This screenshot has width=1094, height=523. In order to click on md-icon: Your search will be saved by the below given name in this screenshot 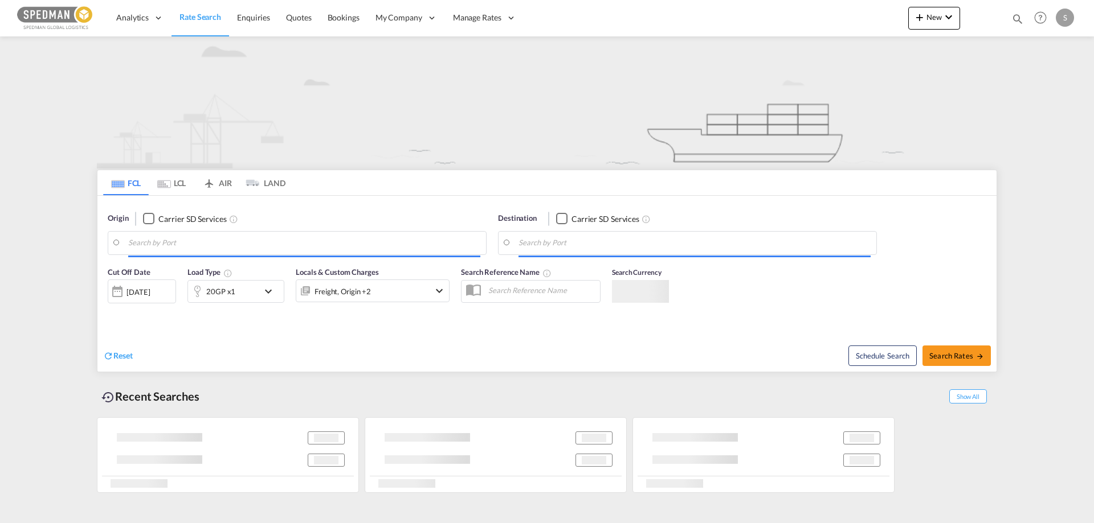, I will do `click(547, 273)`.